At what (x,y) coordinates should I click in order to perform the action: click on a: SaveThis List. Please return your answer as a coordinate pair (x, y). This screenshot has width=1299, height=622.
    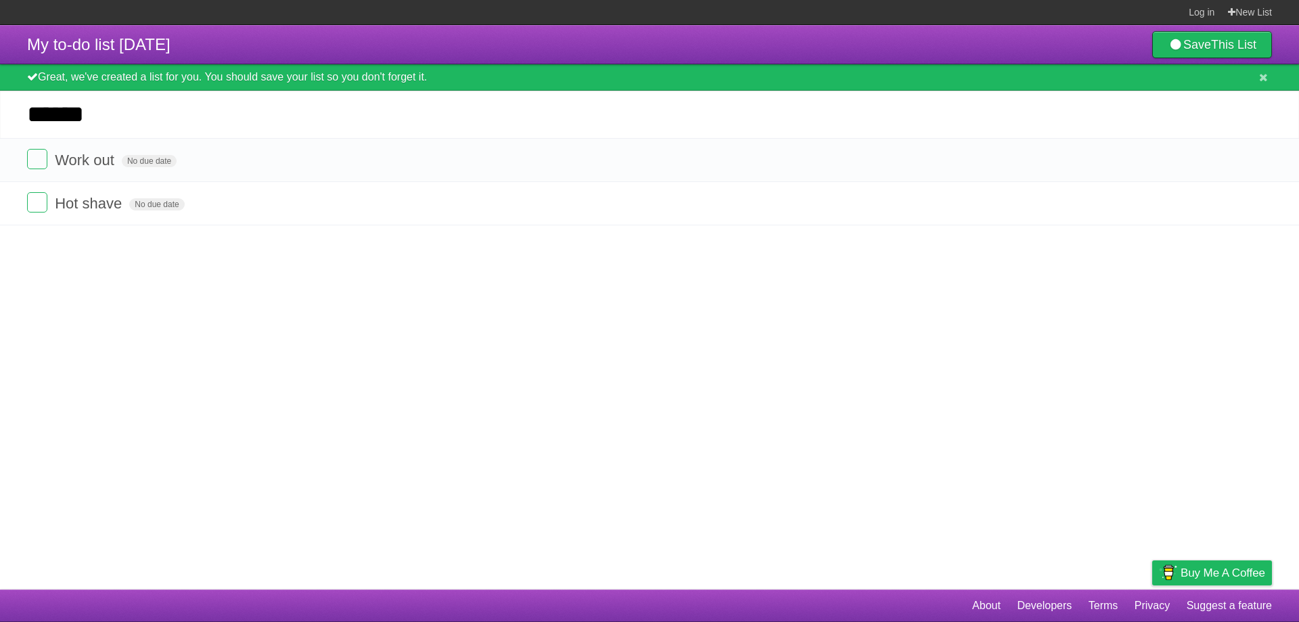
    Looking at the image, I should click on (1212, 45).